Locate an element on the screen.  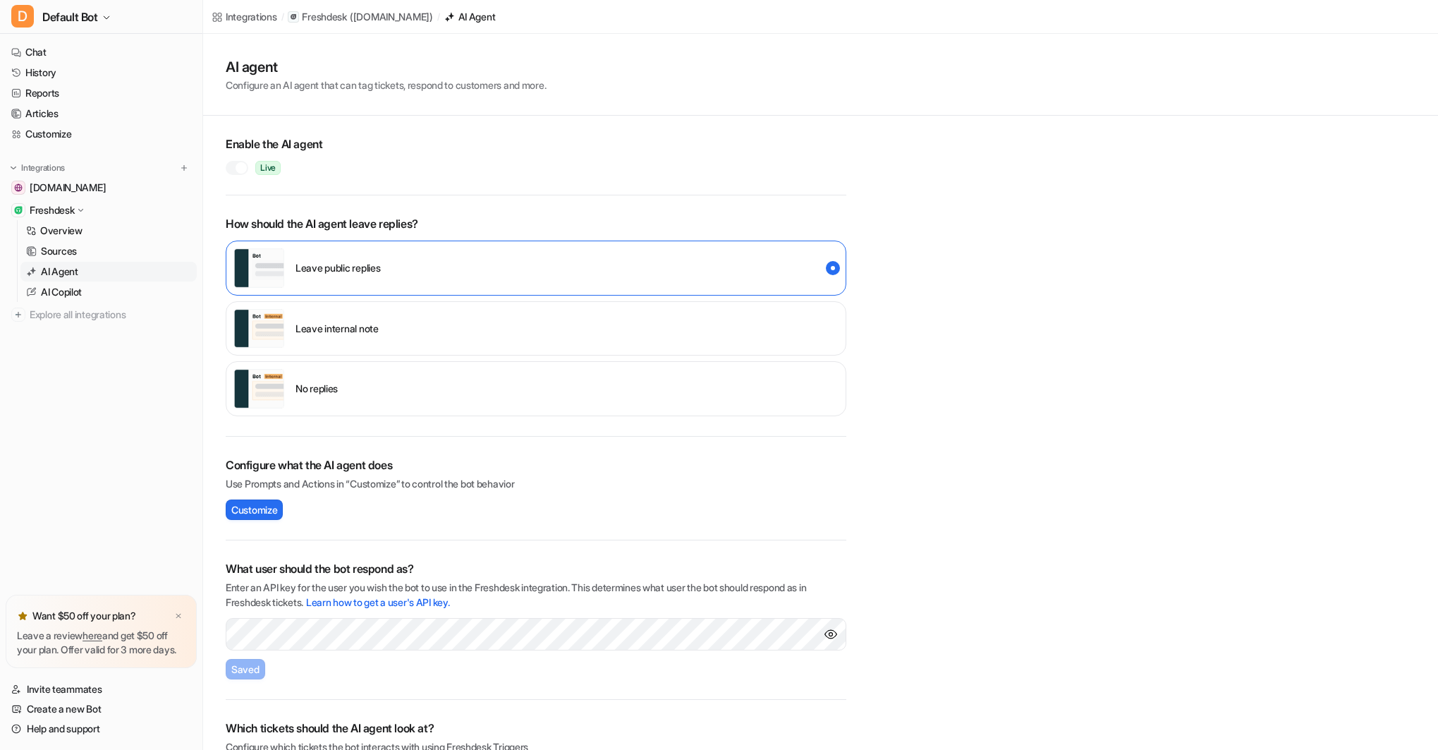
p: Want $50 off your plan? is located at coordinates (84, 616).